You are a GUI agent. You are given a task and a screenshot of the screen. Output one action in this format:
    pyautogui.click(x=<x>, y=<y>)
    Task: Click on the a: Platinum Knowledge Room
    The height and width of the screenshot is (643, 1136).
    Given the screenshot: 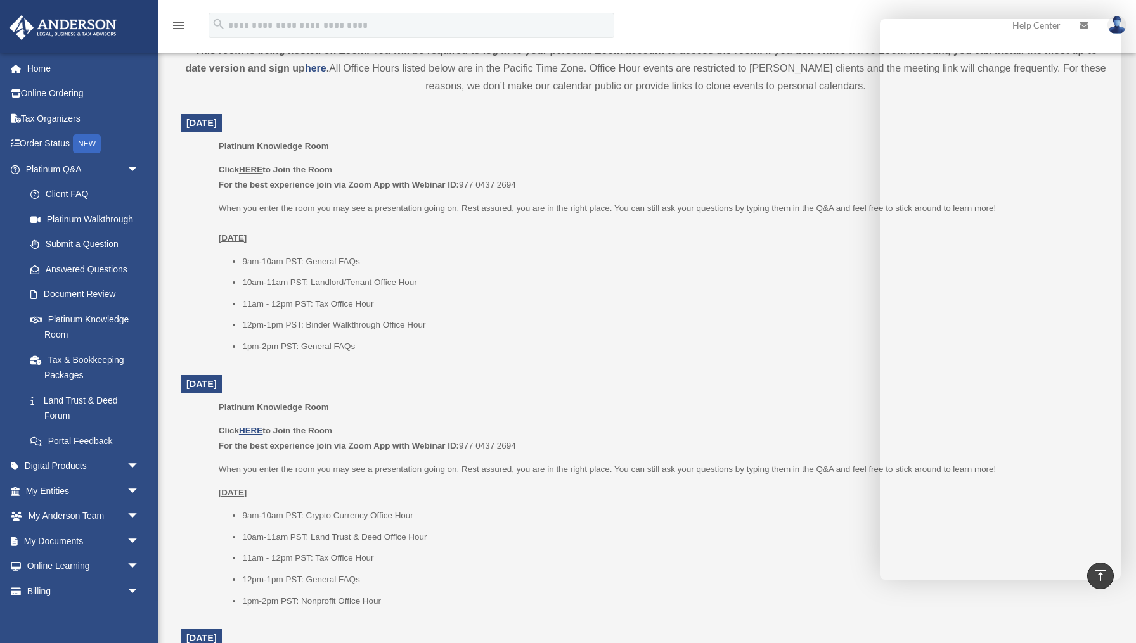 What is the action you would take?
    pyautogui.click(x=85, y=327)
    